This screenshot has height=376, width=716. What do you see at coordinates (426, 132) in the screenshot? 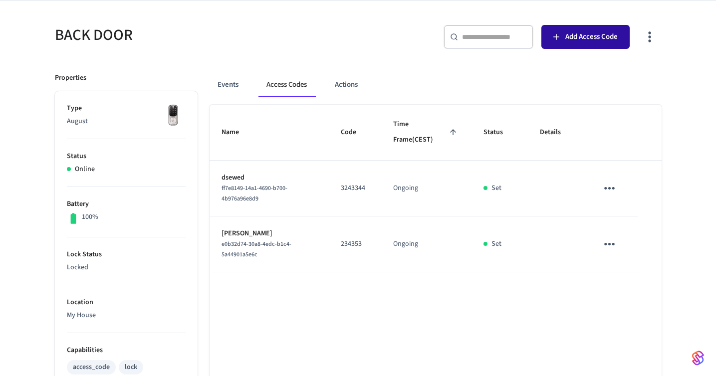
I see `span: Time Frame(CEST)` at bounding box center [426, 132].